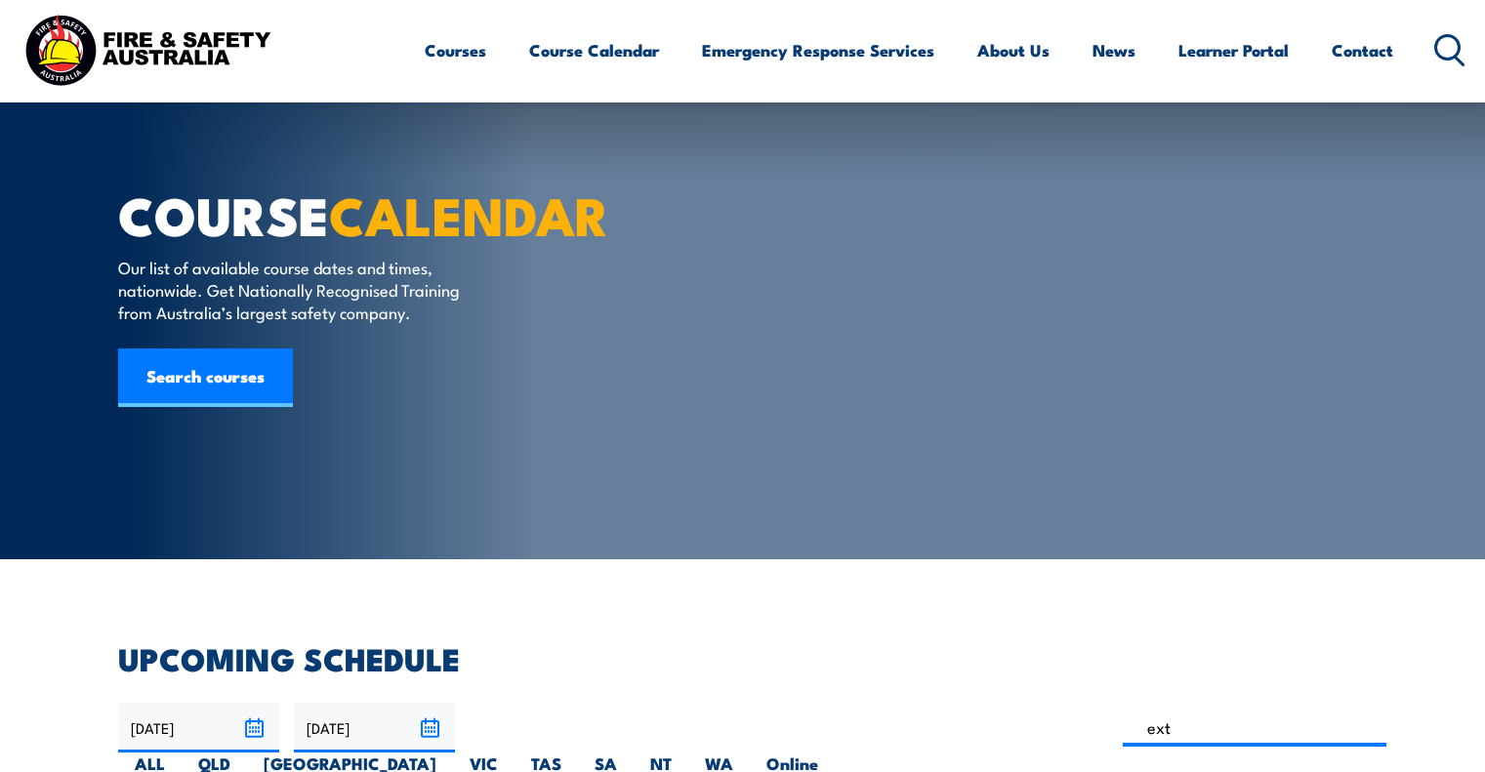 The height and width of the screenshot is (772, 1485). What do you see at coordinates (455, 50) in the screenshot?
I see `a: Courses` at bounding box center [455, 50].